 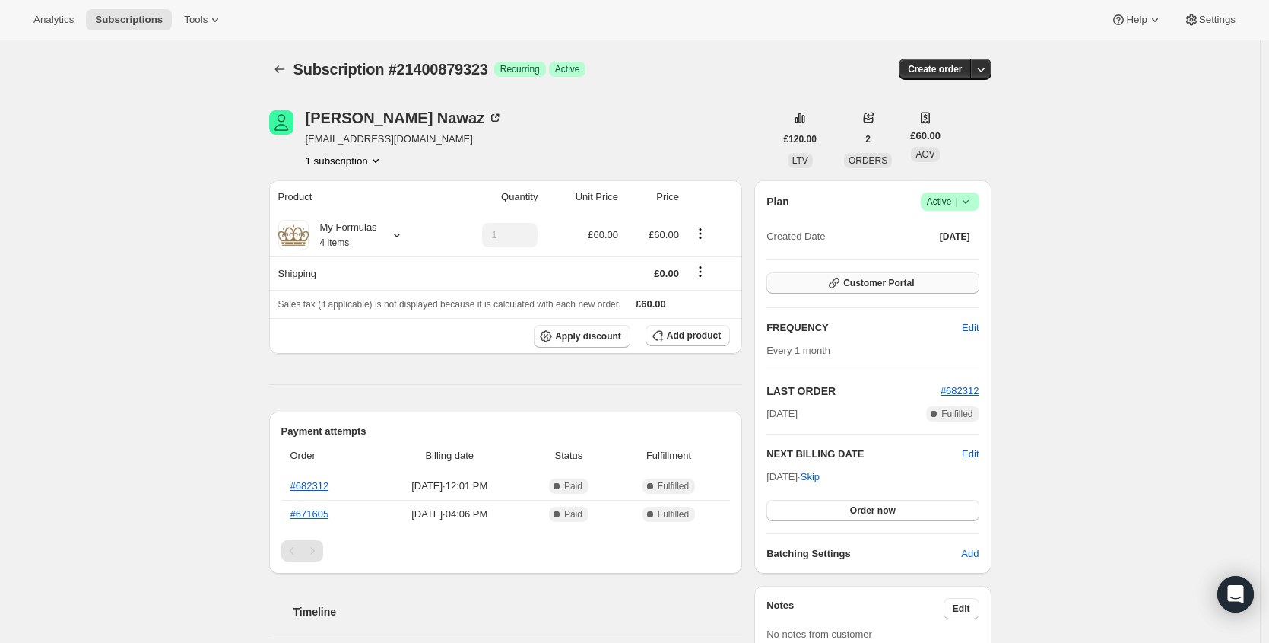 I want to click on span: Order now, so click(x=873, y=510).